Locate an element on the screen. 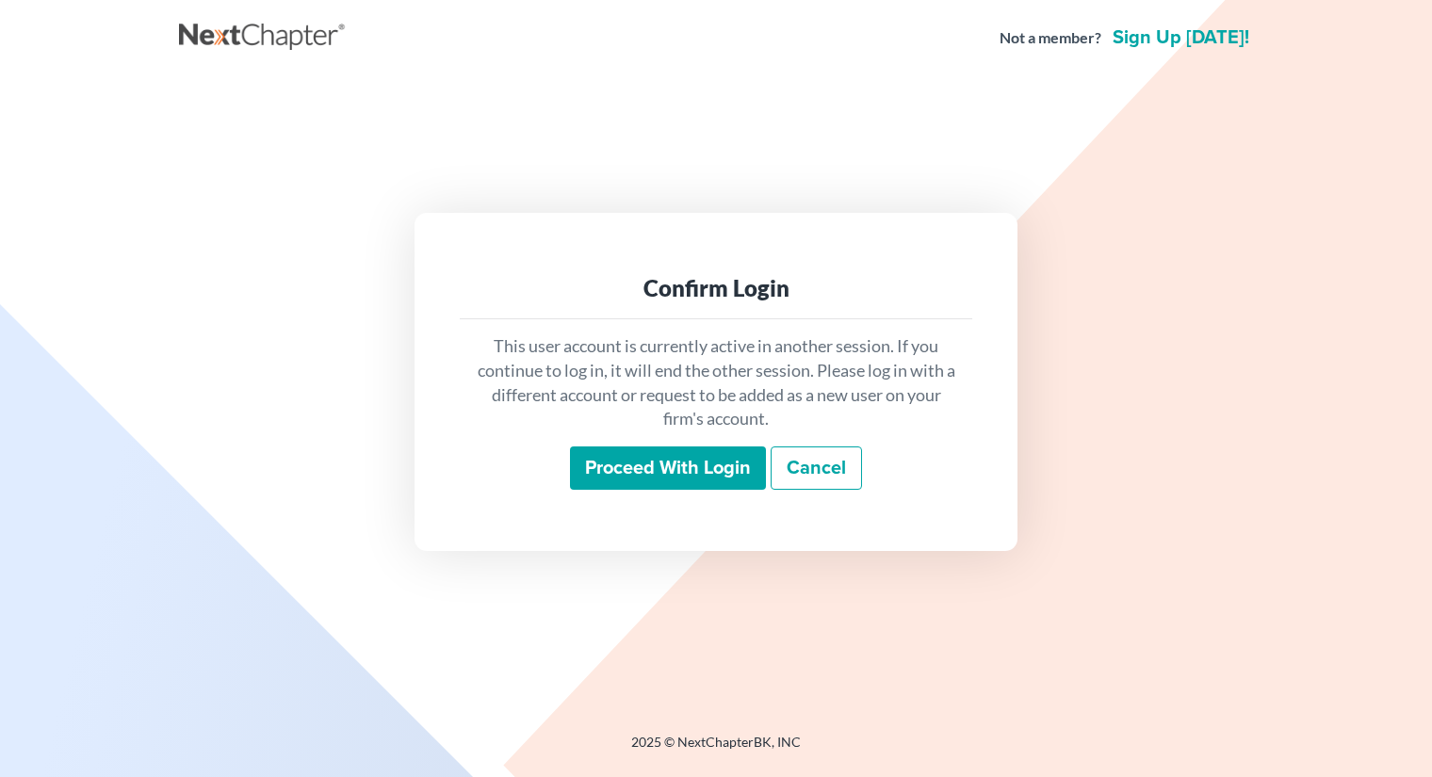  div: 2025 © NextChapterBK, INC is located at coordinates (716, 750).